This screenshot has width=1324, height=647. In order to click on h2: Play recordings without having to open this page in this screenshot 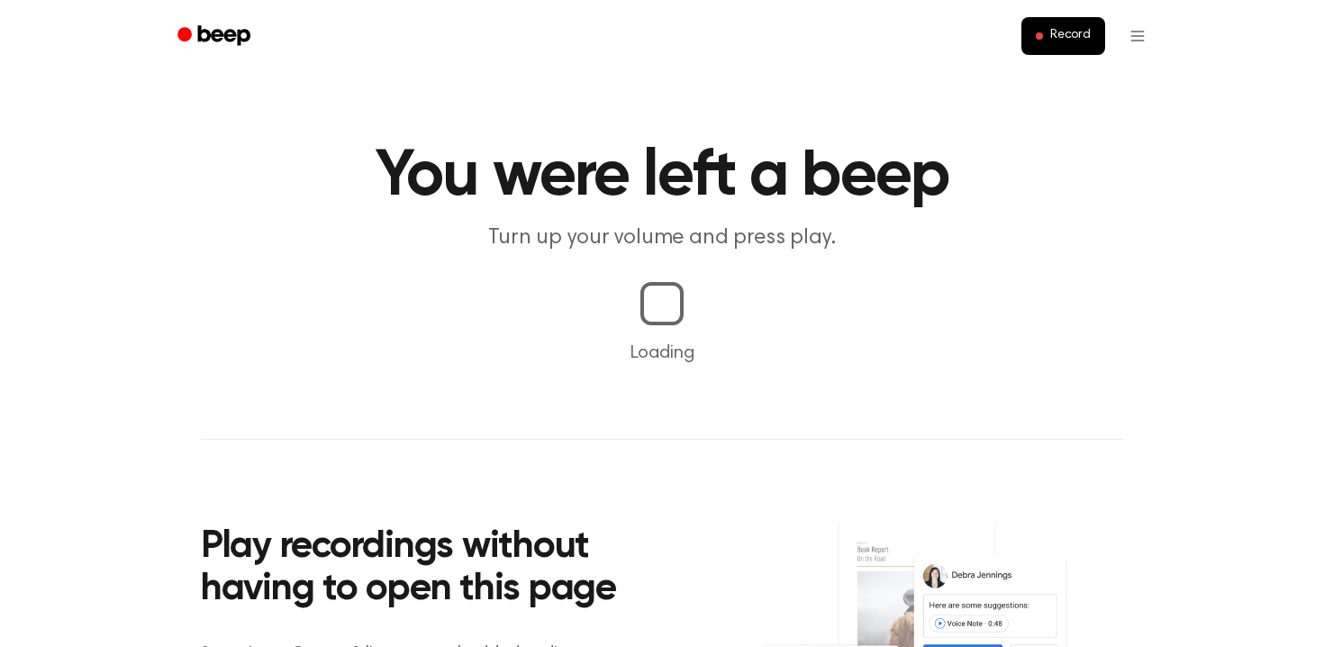, I will do `click(443, 568)`.